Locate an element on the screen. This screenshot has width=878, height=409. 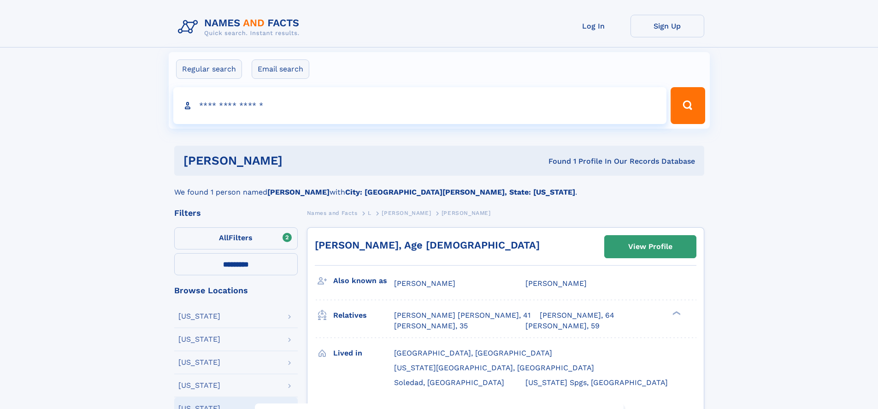
img: Logo Names and Facts is located at coordinates (241, 27).